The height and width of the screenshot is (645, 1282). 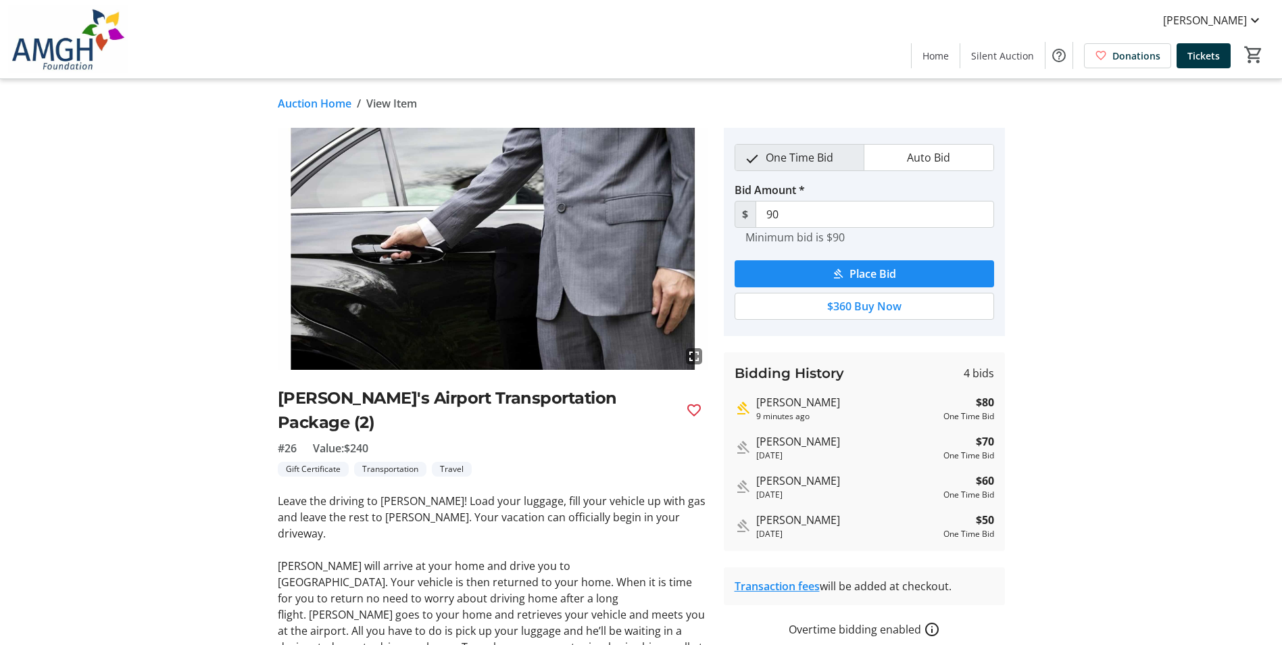 I want to click on img: Image, so click(x=493, y=249).